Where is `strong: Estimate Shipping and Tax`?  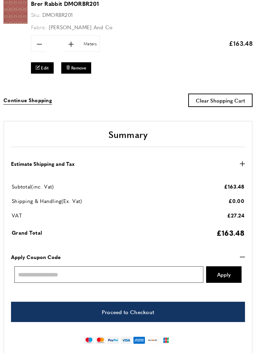
strong: Estimate Shipping and Tax is located at coordinates (43, 164).